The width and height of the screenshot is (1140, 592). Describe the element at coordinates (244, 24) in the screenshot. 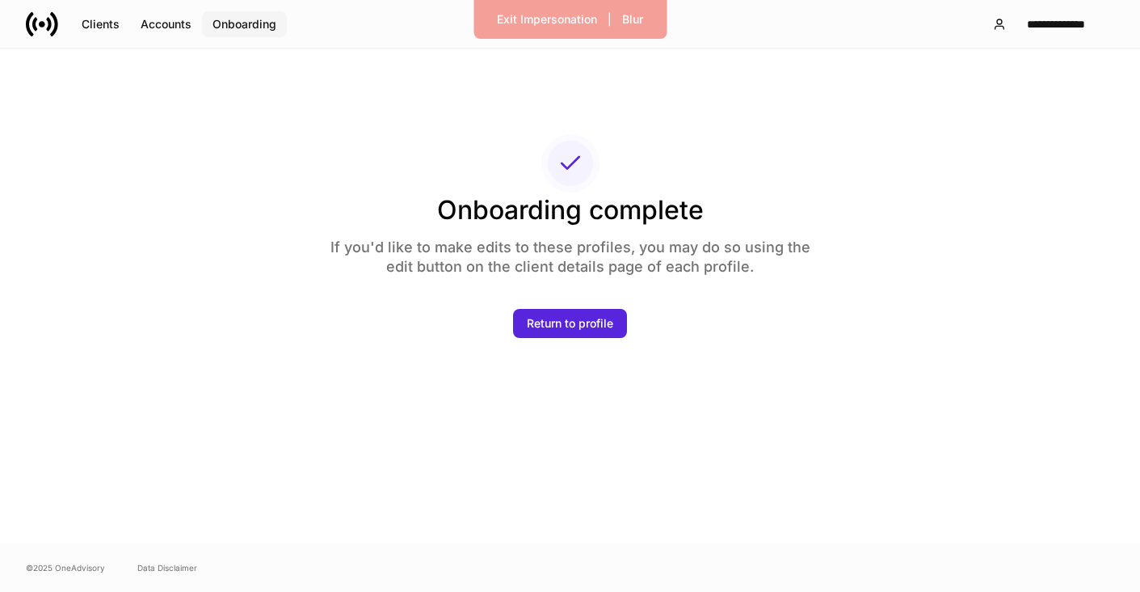

I see `div: Onboarding` at that location.